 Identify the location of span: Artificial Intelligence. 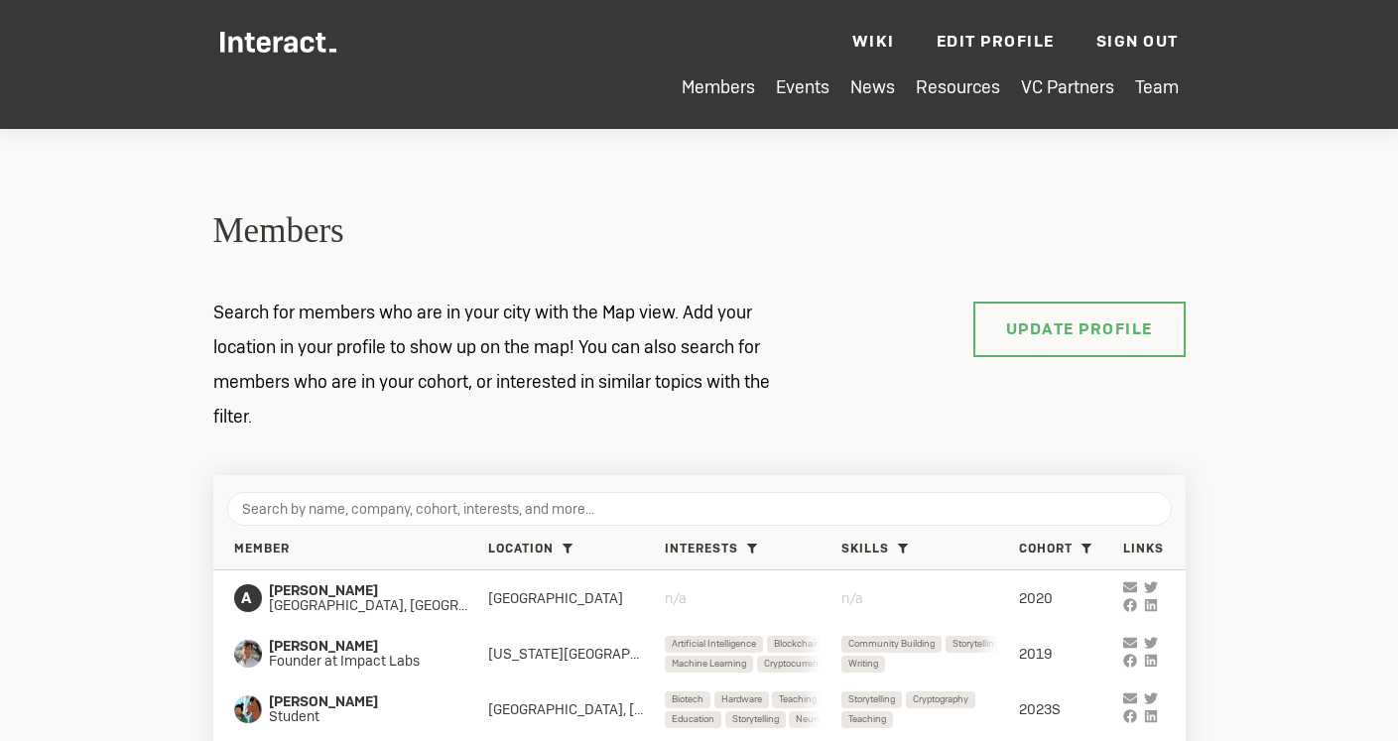
(713, 644).